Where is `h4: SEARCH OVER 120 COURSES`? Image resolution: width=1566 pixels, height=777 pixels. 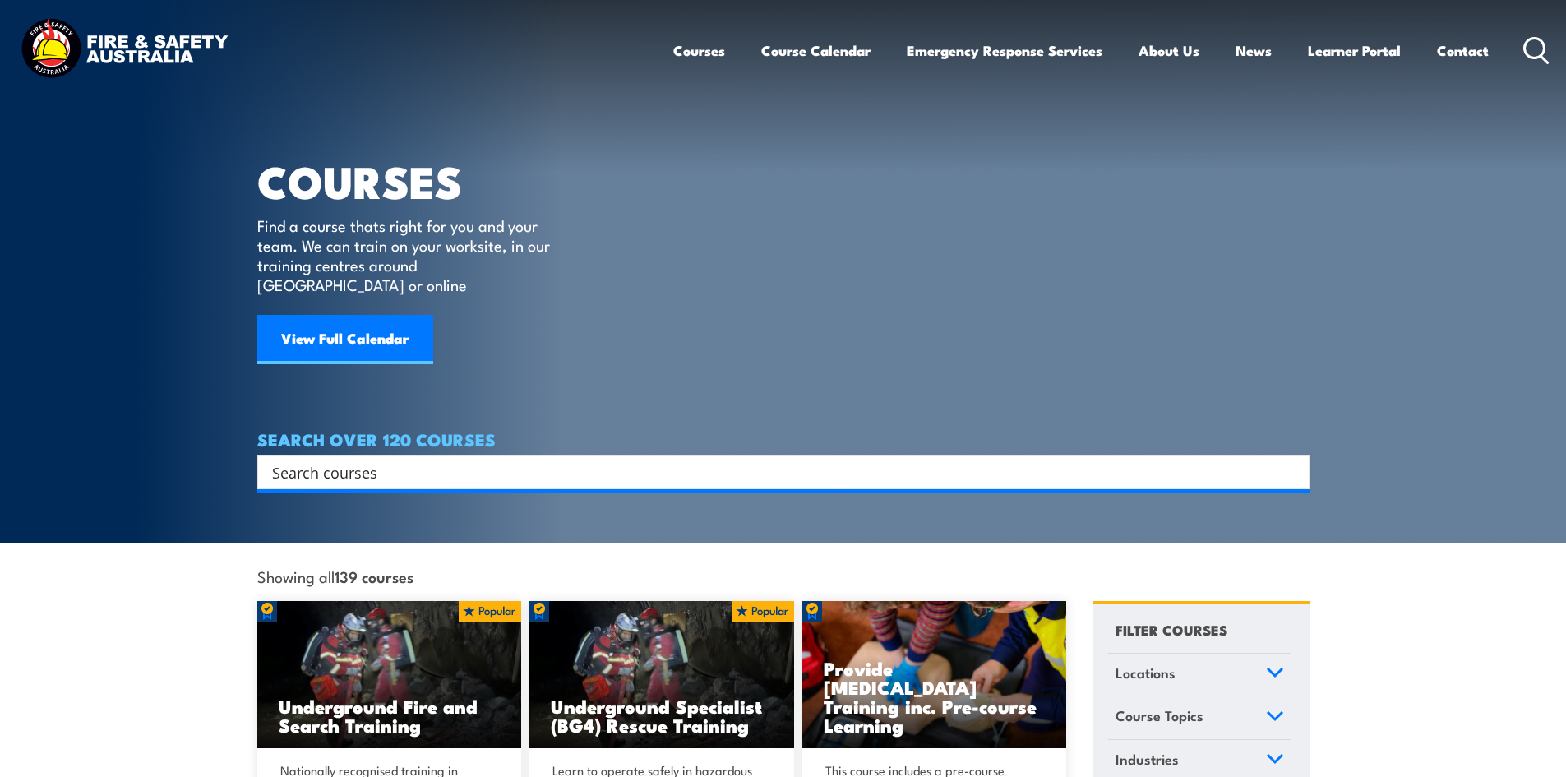 h4: SEARCH OVER 120 COURSES is located at coordinates (784, 439).